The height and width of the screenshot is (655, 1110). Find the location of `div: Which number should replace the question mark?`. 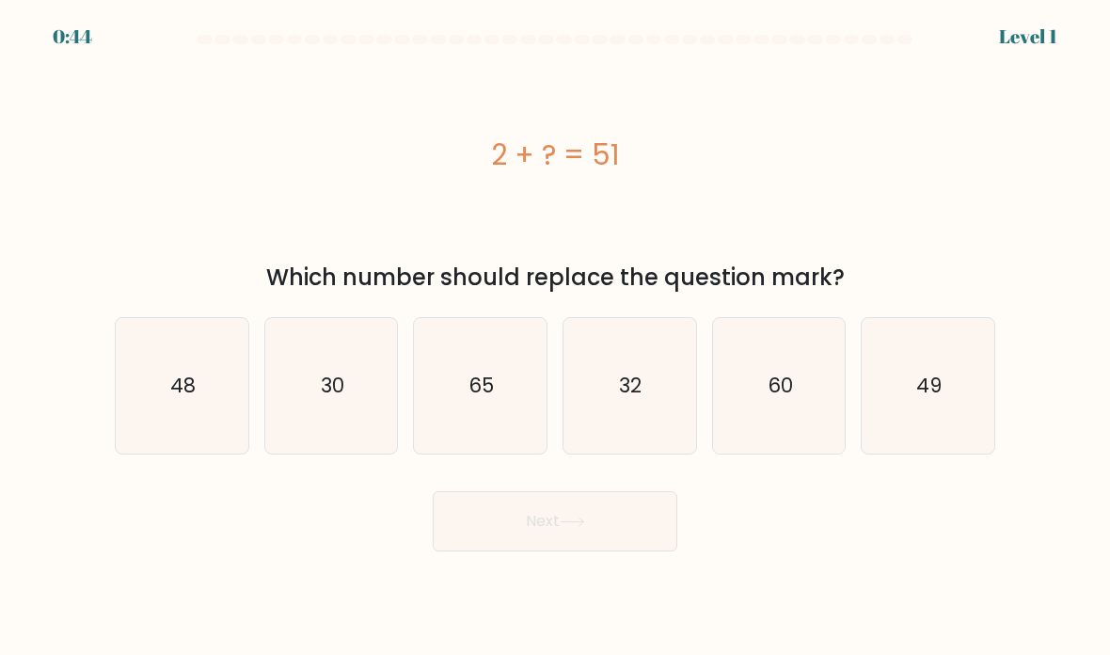

div: Which number should replace the question mark? is located at coordinates (555, 278).